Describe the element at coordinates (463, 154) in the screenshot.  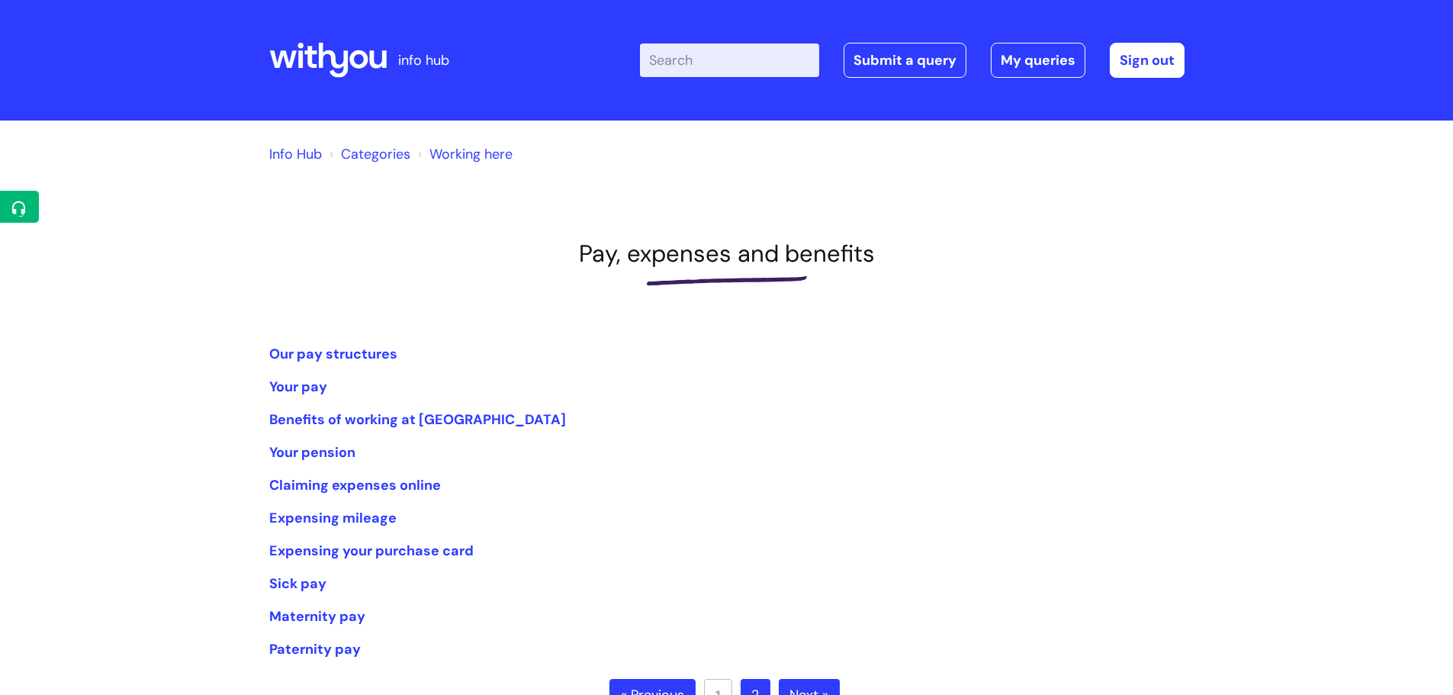
I see `li: Working here` at that location.